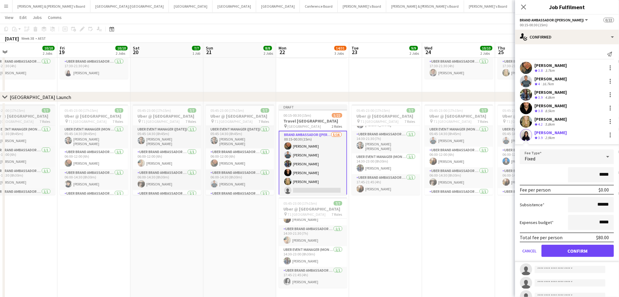 This screenshot has height=297, width=619. I want to click on span: Jobs, so click(37, 17).